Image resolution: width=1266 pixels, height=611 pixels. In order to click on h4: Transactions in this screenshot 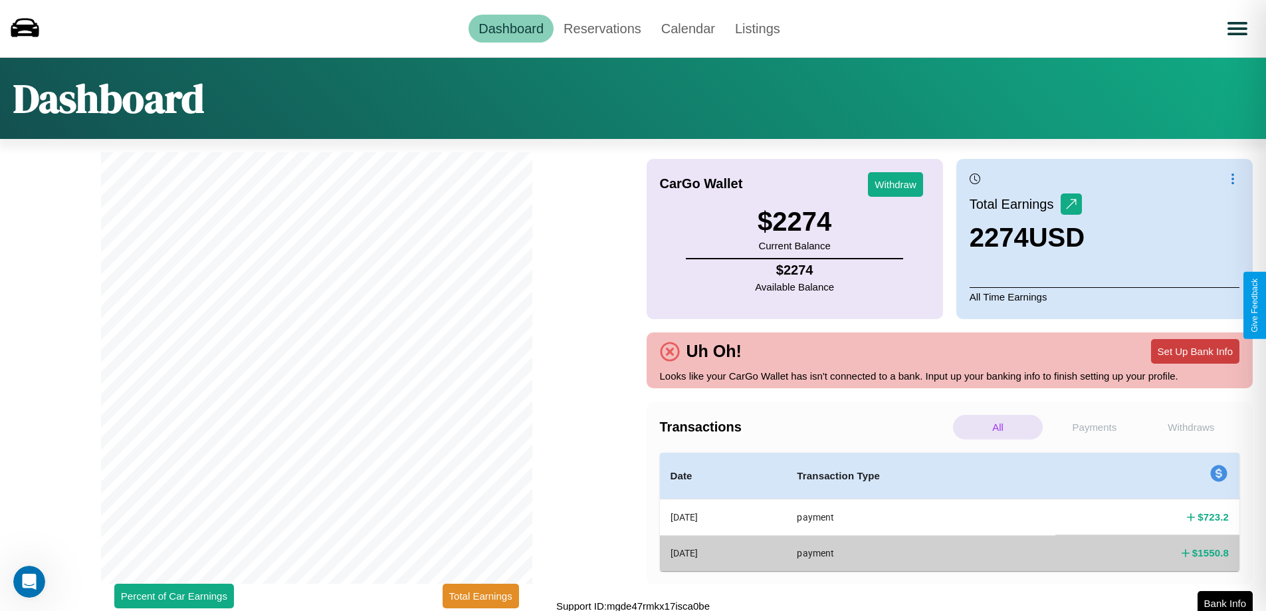, I will do `click(805, 427)`.